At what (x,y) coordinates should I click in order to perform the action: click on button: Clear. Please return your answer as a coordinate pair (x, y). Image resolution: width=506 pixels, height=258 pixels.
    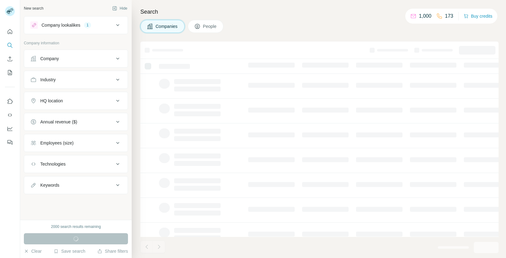
    Looking at the image, I should click on (33, 251).